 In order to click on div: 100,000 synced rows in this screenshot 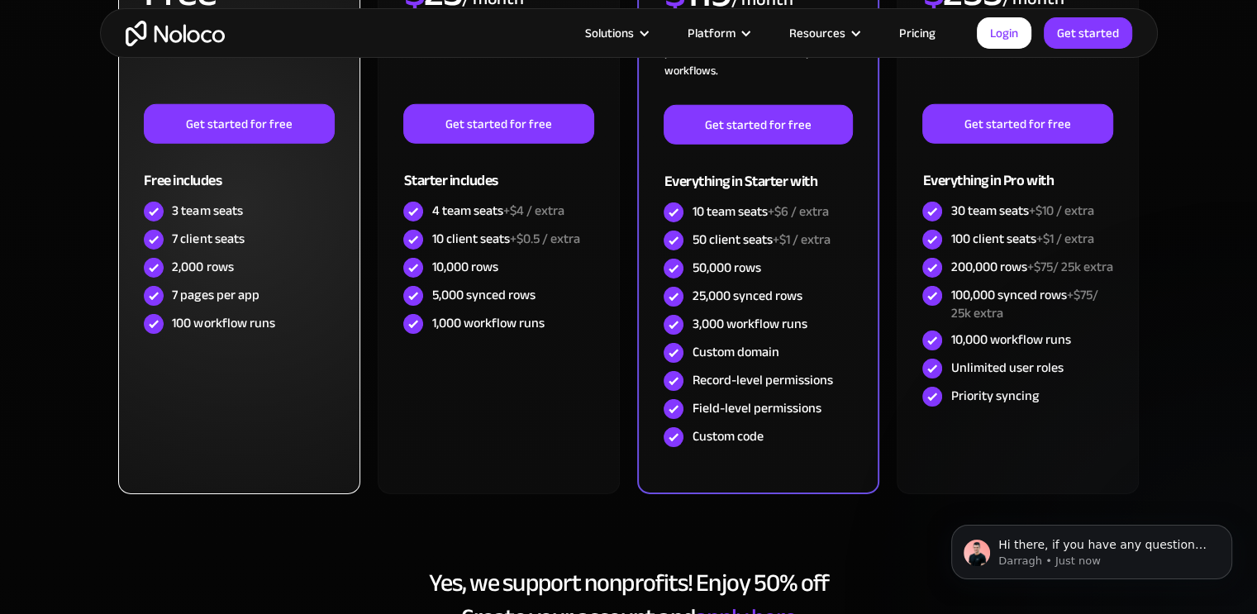, I will do `click(1031, 304)`.